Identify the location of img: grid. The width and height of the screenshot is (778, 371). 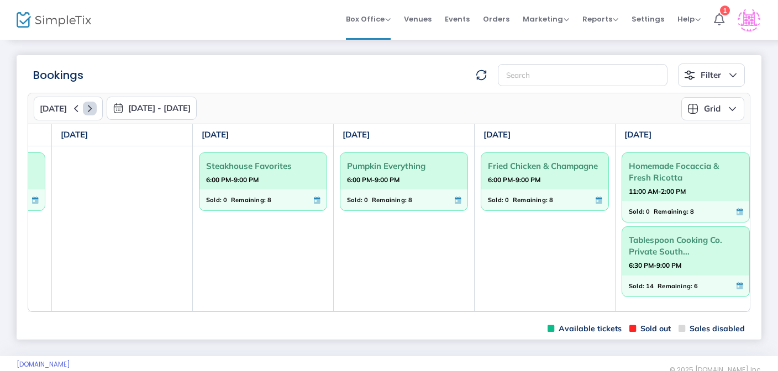
(693, 109).